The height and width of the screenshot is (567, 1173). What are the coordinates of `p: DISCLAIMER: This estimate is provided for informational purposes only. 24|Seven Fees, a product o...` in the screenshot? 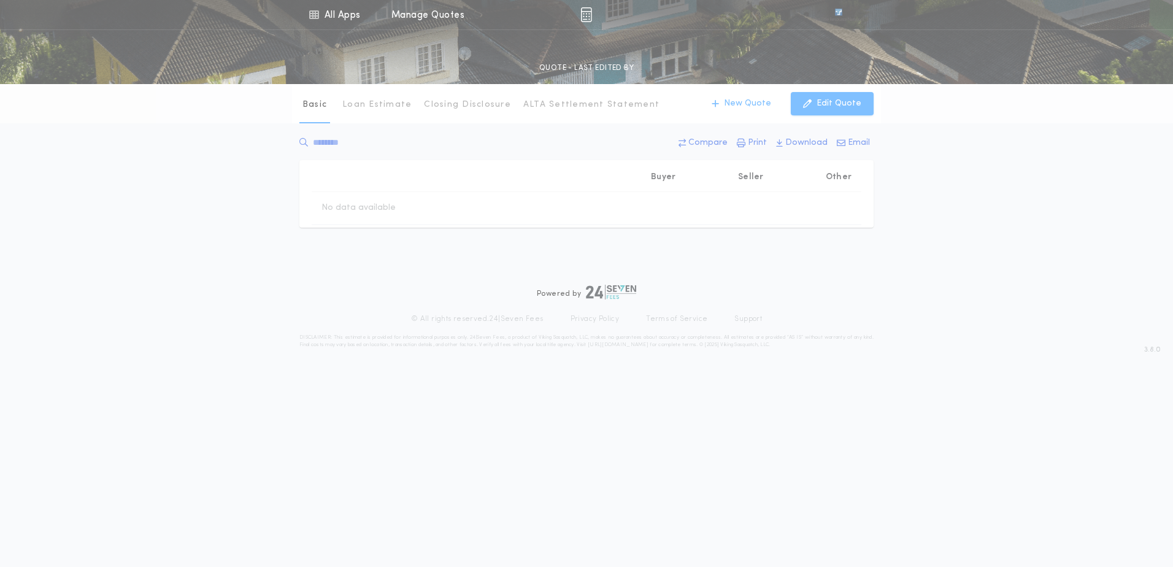 It's located at (587, 341).